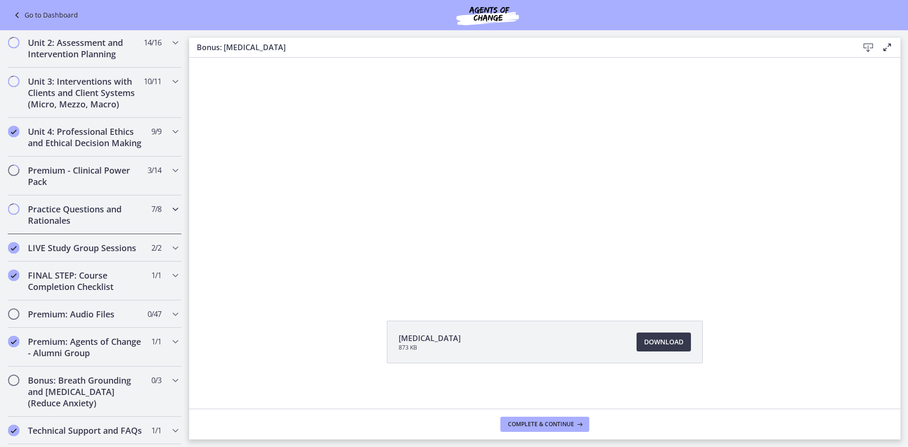 The image size is (908, 447). Describe the element at coordinates (487, 15) in the screenshot. I see `img: Agents of Change` at that location.